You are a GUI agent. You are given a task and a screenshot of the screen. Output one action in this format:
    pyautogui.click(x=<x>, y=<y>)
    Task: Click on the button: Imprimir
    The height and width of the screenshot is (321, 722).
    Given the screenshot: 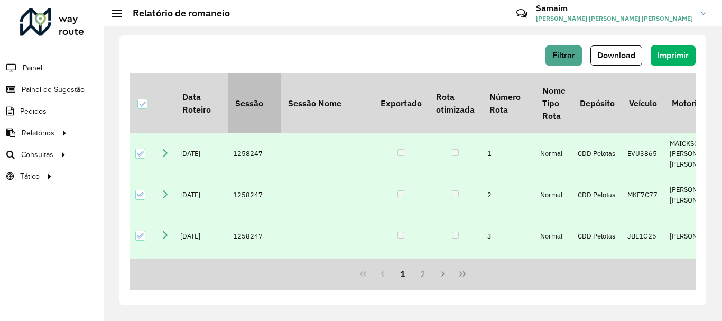 What is the action you would take?
    pyautogui.click(x=673, y=56)
    